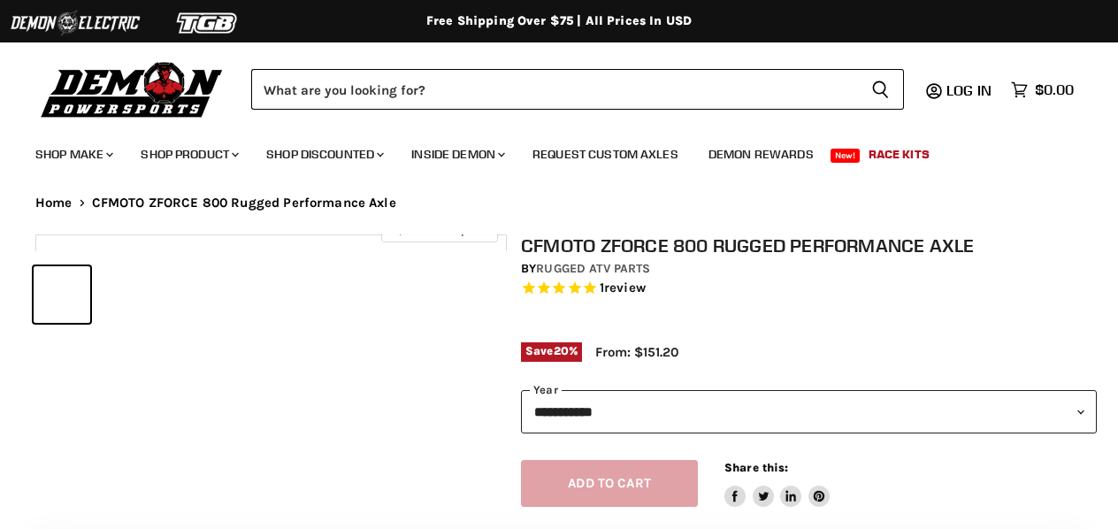 This screenshot has width=1118, height=529. What do you see at coordinates (439, 229) in the screenshot?
I see `span: Click to expand` at bounding box center [439, 229].